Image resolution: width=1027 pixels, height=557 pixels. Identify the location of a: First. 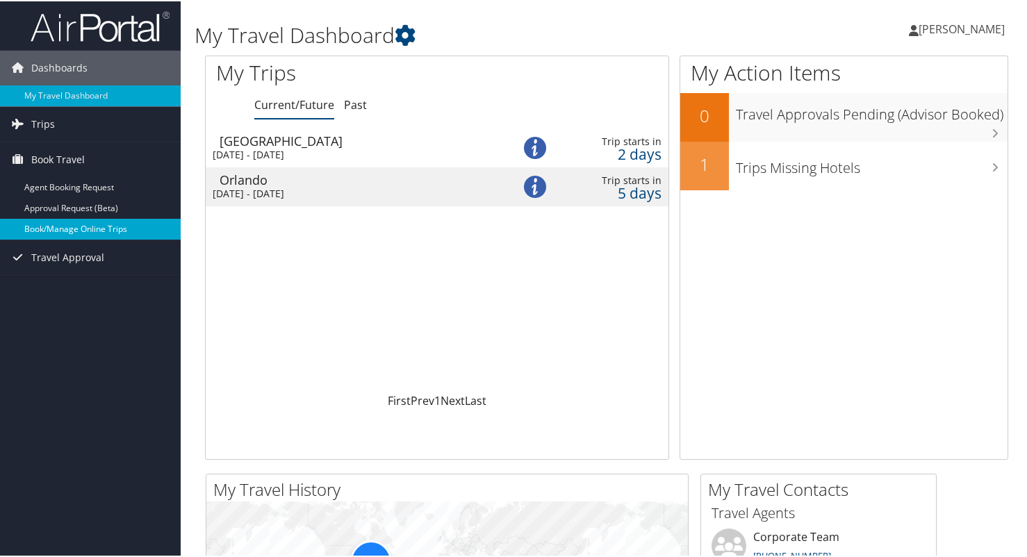
(399, 400).